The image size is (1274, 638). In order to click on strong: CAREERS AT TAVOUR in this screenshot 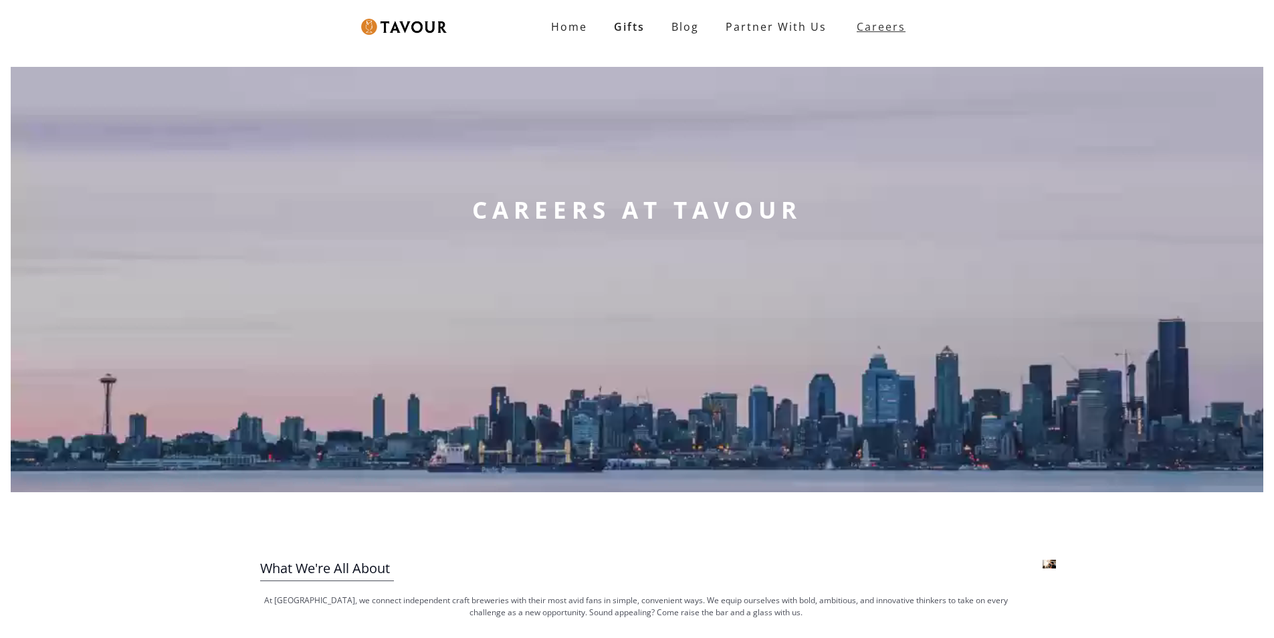, I will do `click(637, 210)`.